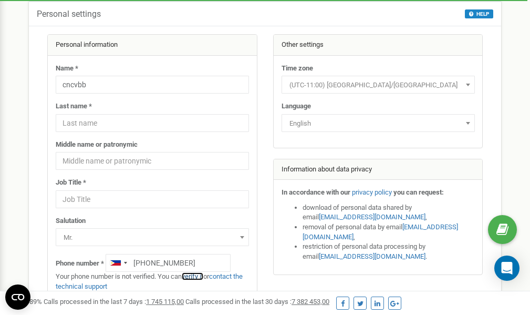 The image size is (530, 315). Describe the element at coordinates (419, 192) in the screenshot. I see `strong: you can request:` at that location.